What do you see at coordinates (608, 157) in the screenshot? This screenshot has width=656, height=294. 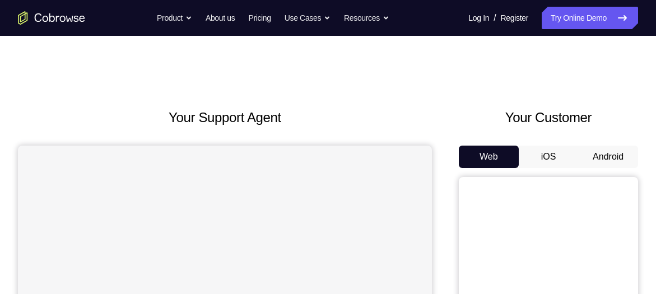 I see `button: Android` at bounding box center [608, 157].